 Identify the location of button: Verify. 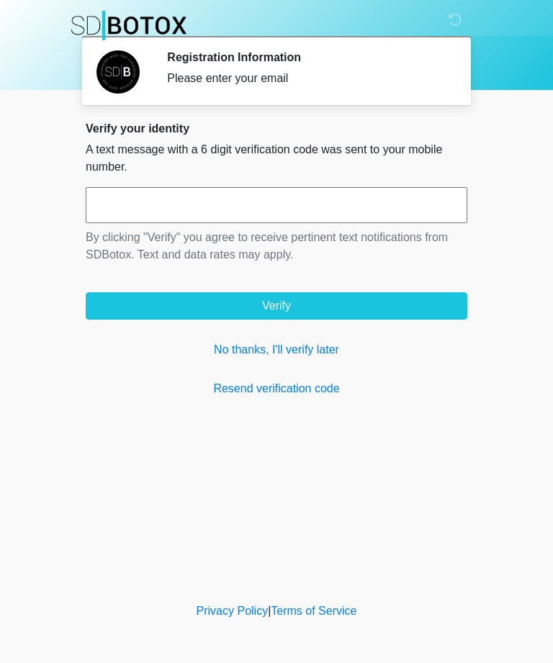
(277, 306).